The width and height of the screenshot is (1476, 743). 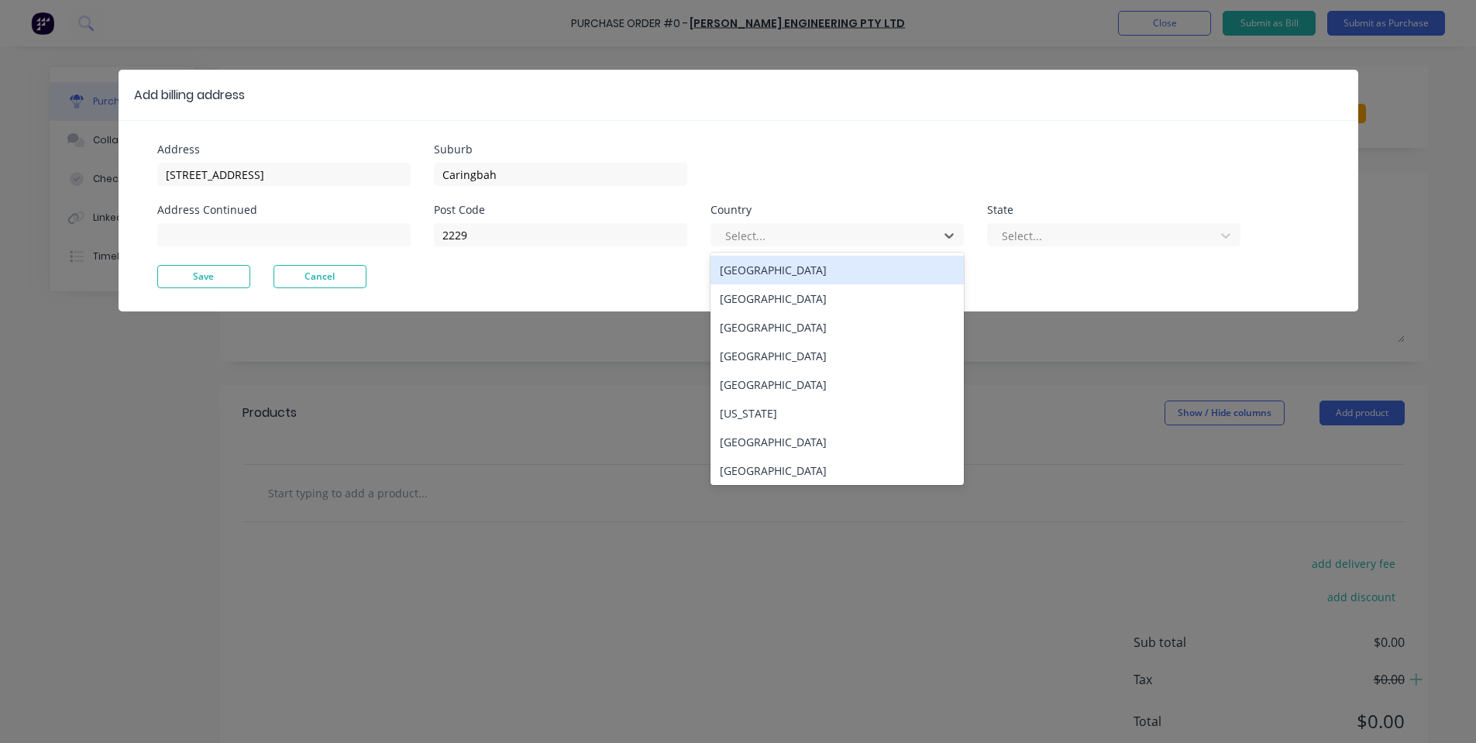 What do you see at coordinates (284, 210) in the screenshot?
I see `div: Address Continued` at bounding box center [284, 210].